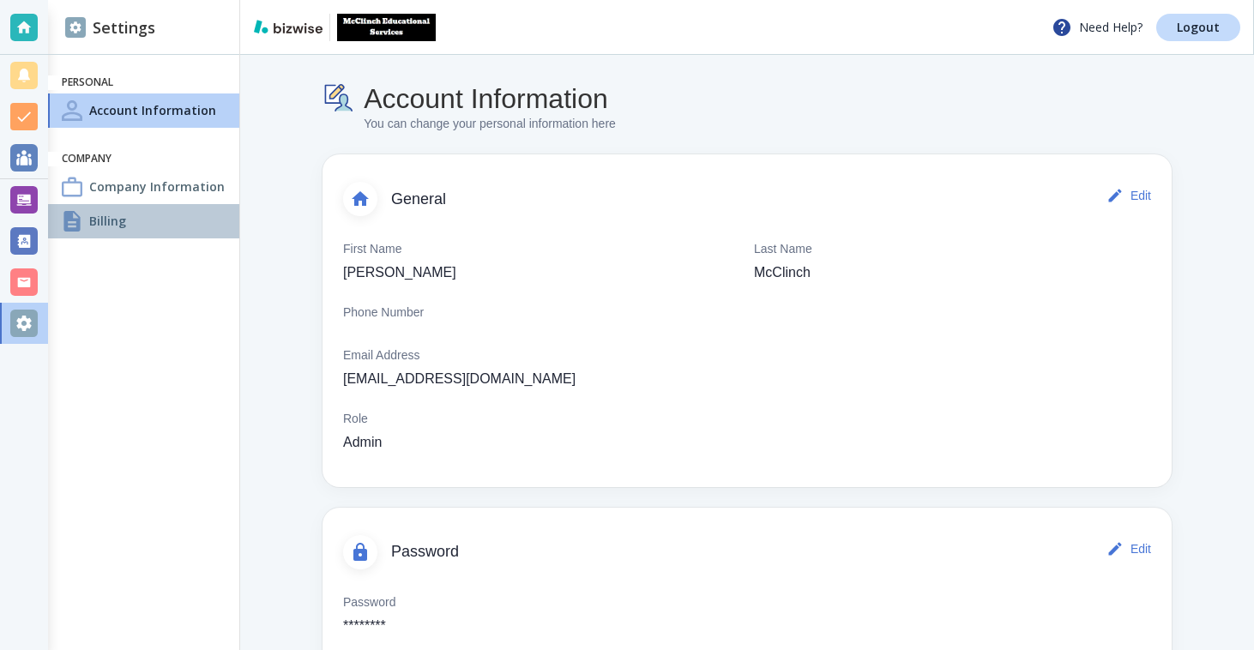 The image size is (1254, 650). What do you see at coordinates (143, 221) in the screenshot?
I see `div: BillingBilling` at bounding box center [143, 221].